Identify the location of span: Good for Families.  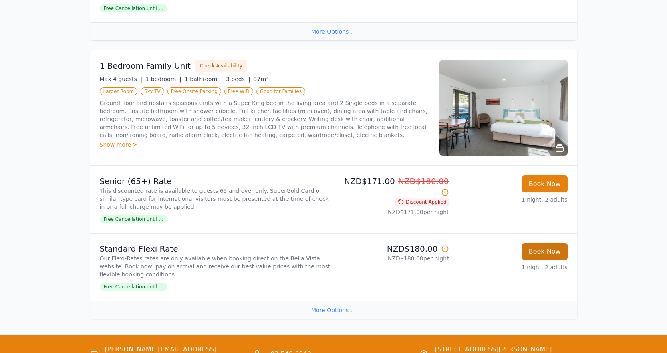
(281, 91).